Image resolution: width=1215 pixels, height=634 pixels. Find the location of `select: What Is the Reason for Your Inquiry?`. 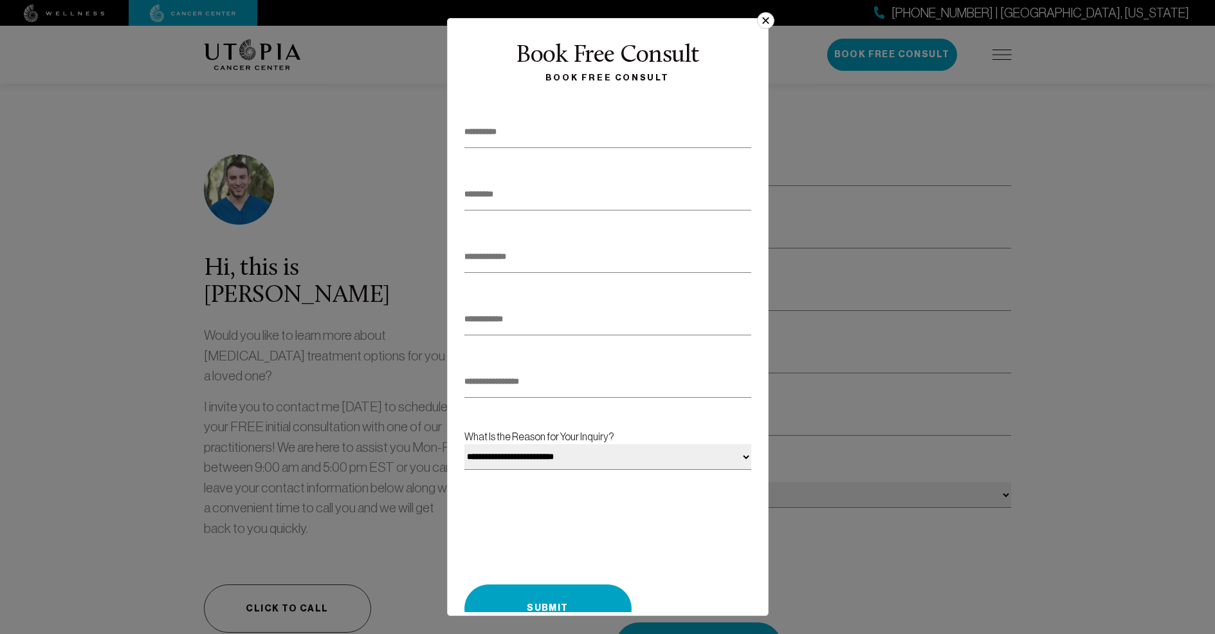

select: What Is the Reason for Your Inquiry? is located at coordinates (608, 457).